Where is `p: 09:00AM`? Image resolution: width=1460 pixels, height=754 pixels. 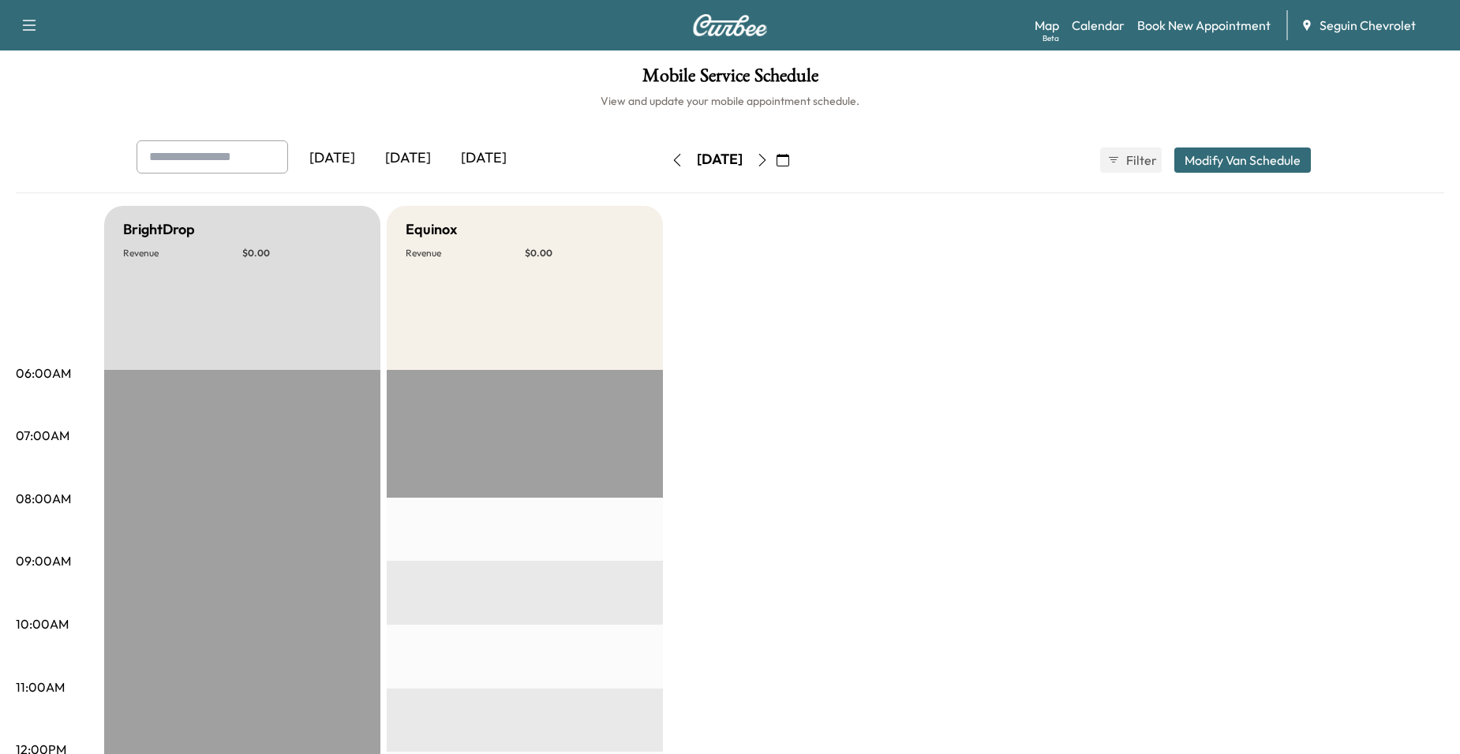
p: 09:00AM is located at coordinates (43, 561).